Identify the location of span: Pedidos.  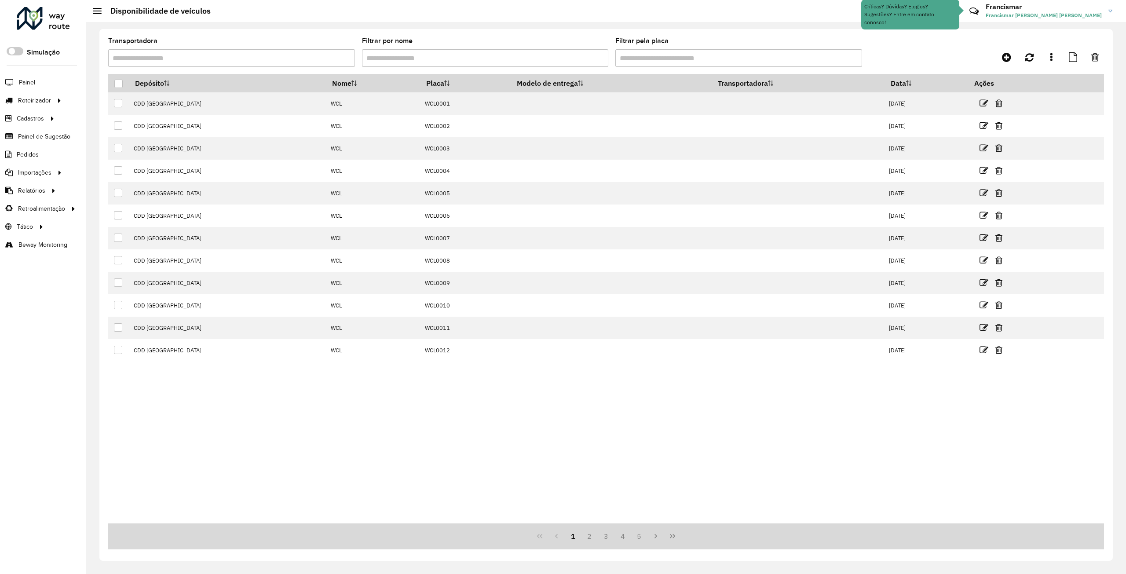
(28, 154).